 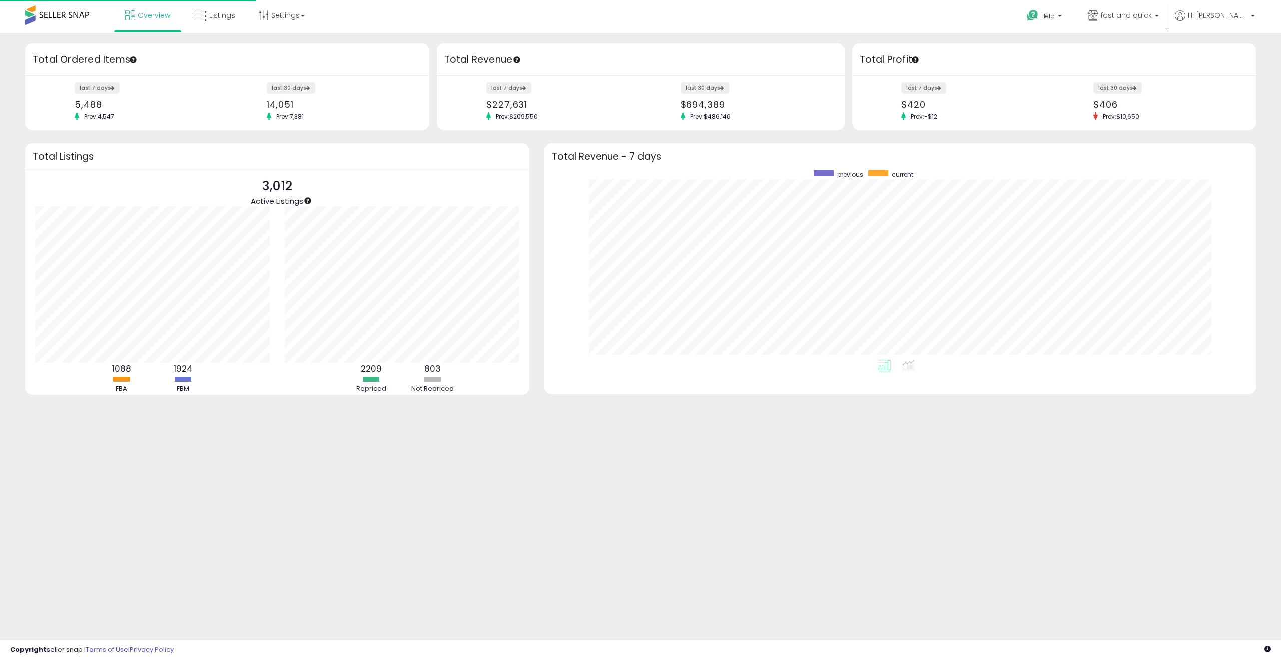 I want to click on h3: Total Listings, so click(x=277, y=156).